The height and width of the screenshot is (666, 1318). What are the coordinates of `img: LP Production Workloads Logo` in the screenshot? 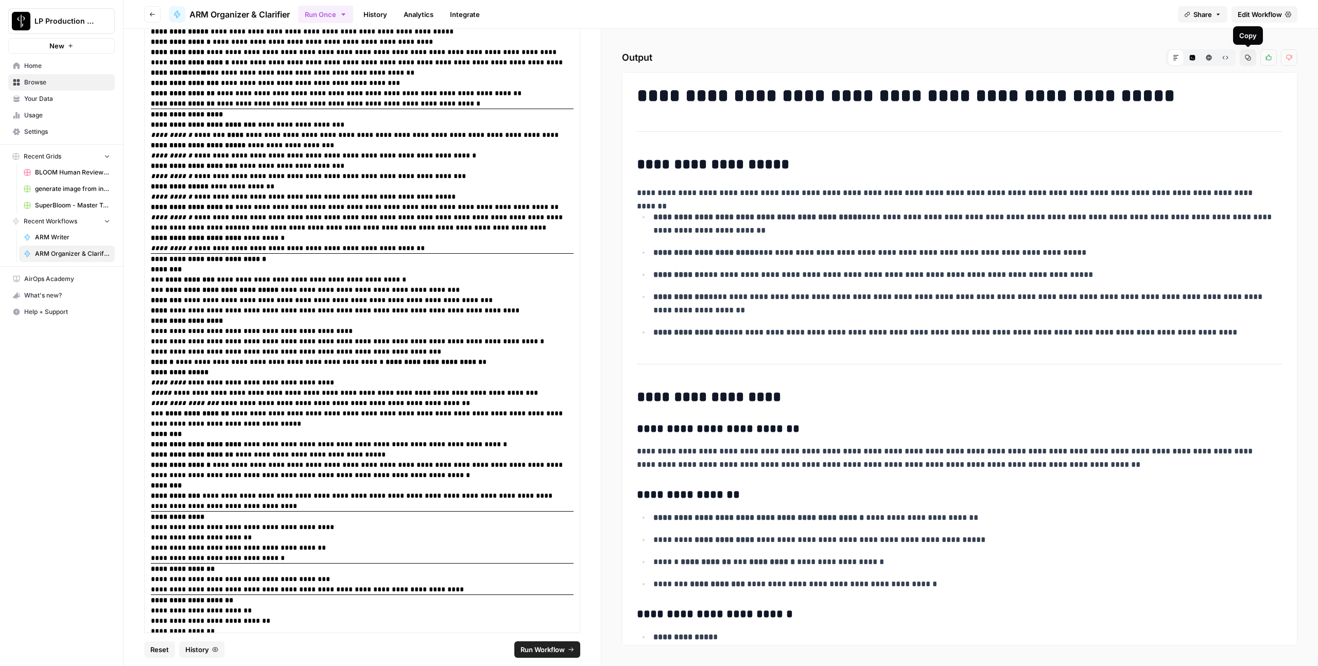 It's located at (21, 21).